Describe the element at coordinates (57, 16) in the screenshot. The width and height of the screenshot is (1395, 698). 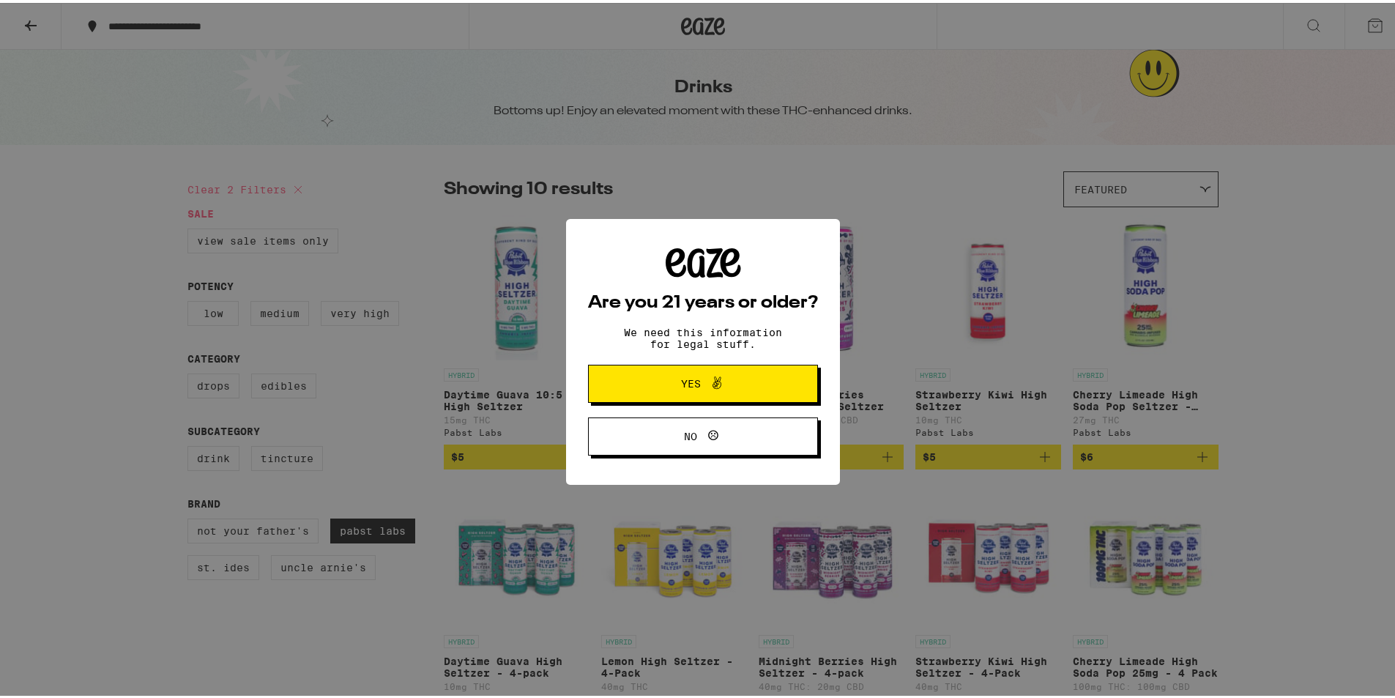
I see `span: Hi. Need any help?` at that location.